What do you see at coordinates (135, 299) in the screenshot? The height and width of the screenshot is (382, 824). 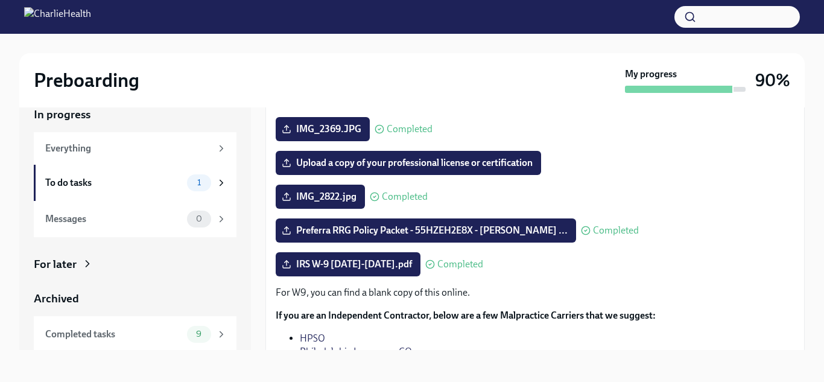 I see `div: Archived` at bounding box center [135, 299].